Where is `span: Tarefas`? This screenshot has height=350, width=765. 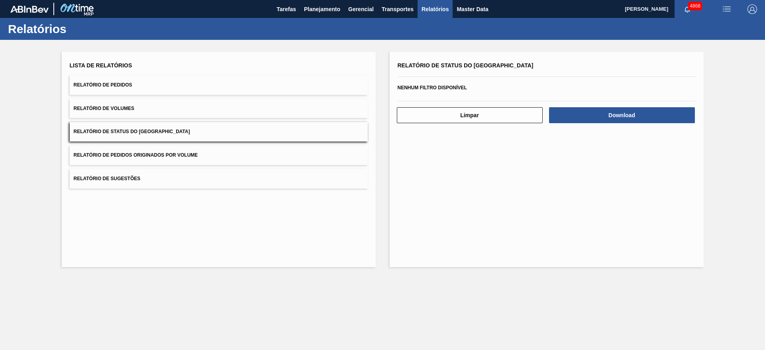
span: Tarefas is located at coordinates (286, 9).